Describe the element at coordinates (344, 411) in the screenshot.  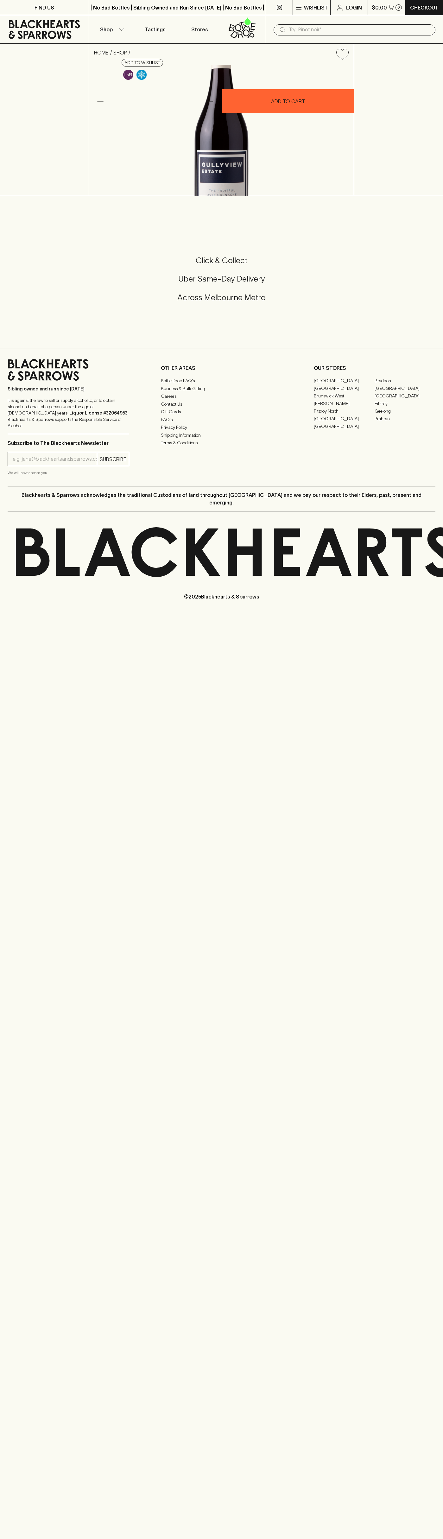
I see `a: Fitzroy North` at that location.